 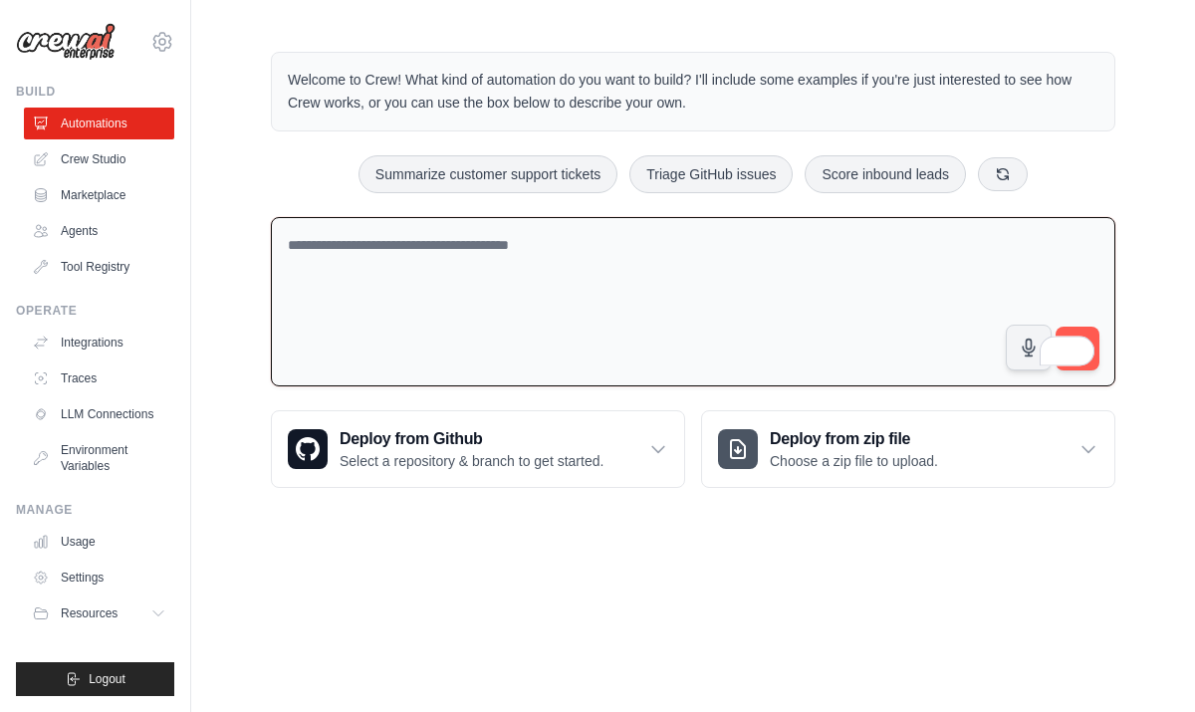 I want to click on h3: Deploy from zip file, so click(x=854, y=439).